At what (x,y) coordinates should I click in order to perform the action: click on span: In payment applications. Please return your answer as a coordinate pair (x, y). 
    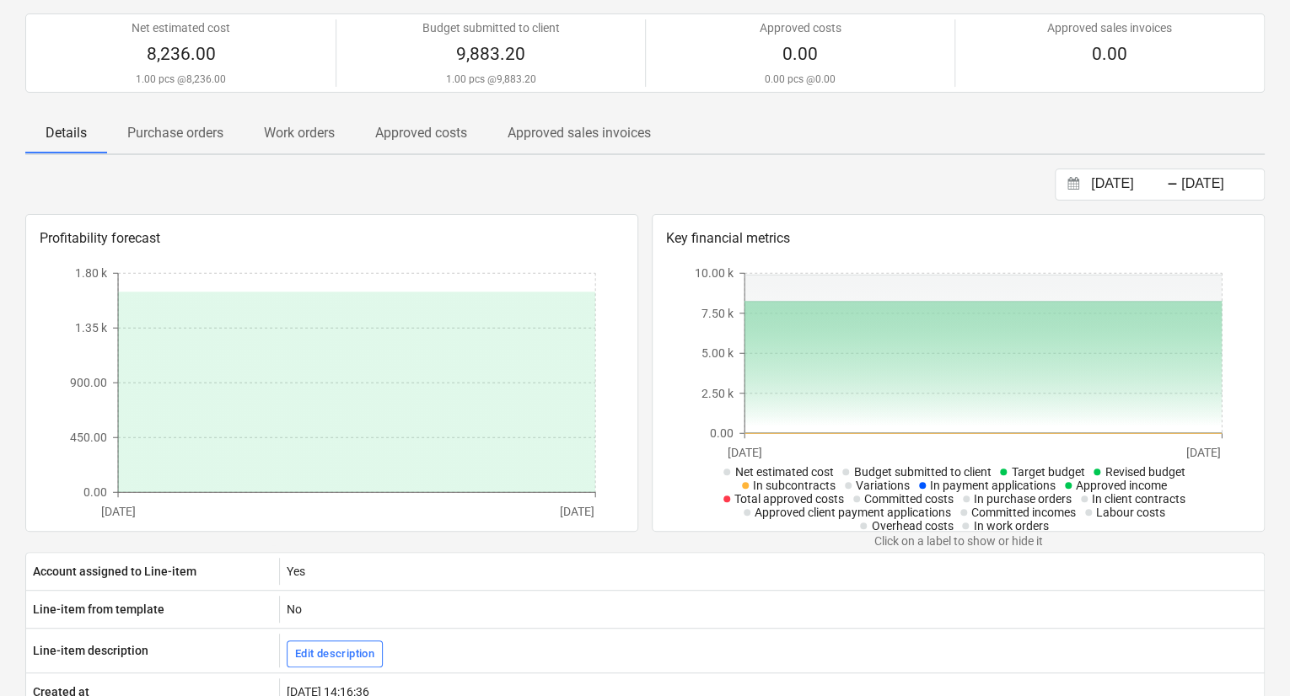
    Looking at the image, I should click on (992, 486).